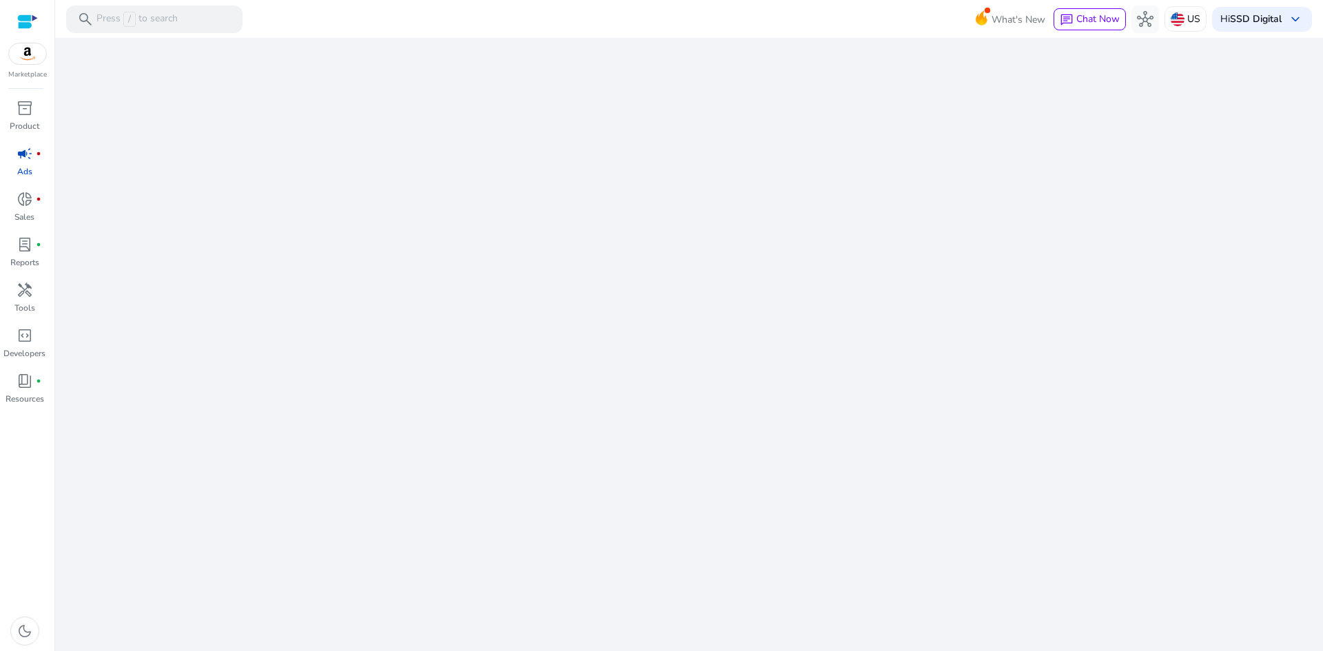 The width and height of the screenshot is (1323, 651). I want to click on span: keyboard_arrow_down, so click(1296, 19).